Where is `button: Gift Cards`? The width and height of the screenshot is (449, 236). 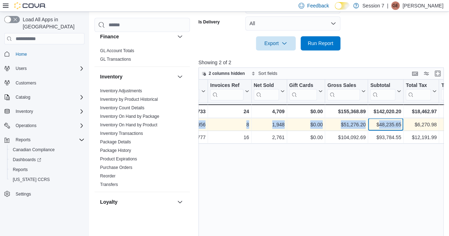
button: Gift Cards is located at coordinates (305, 91).